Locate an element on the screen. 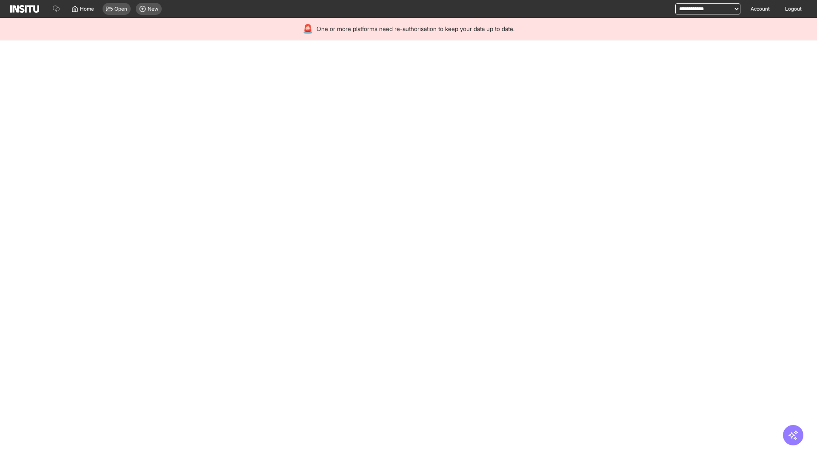 The image size is (817, 459). span: Open is located at coordinates (121, 9).